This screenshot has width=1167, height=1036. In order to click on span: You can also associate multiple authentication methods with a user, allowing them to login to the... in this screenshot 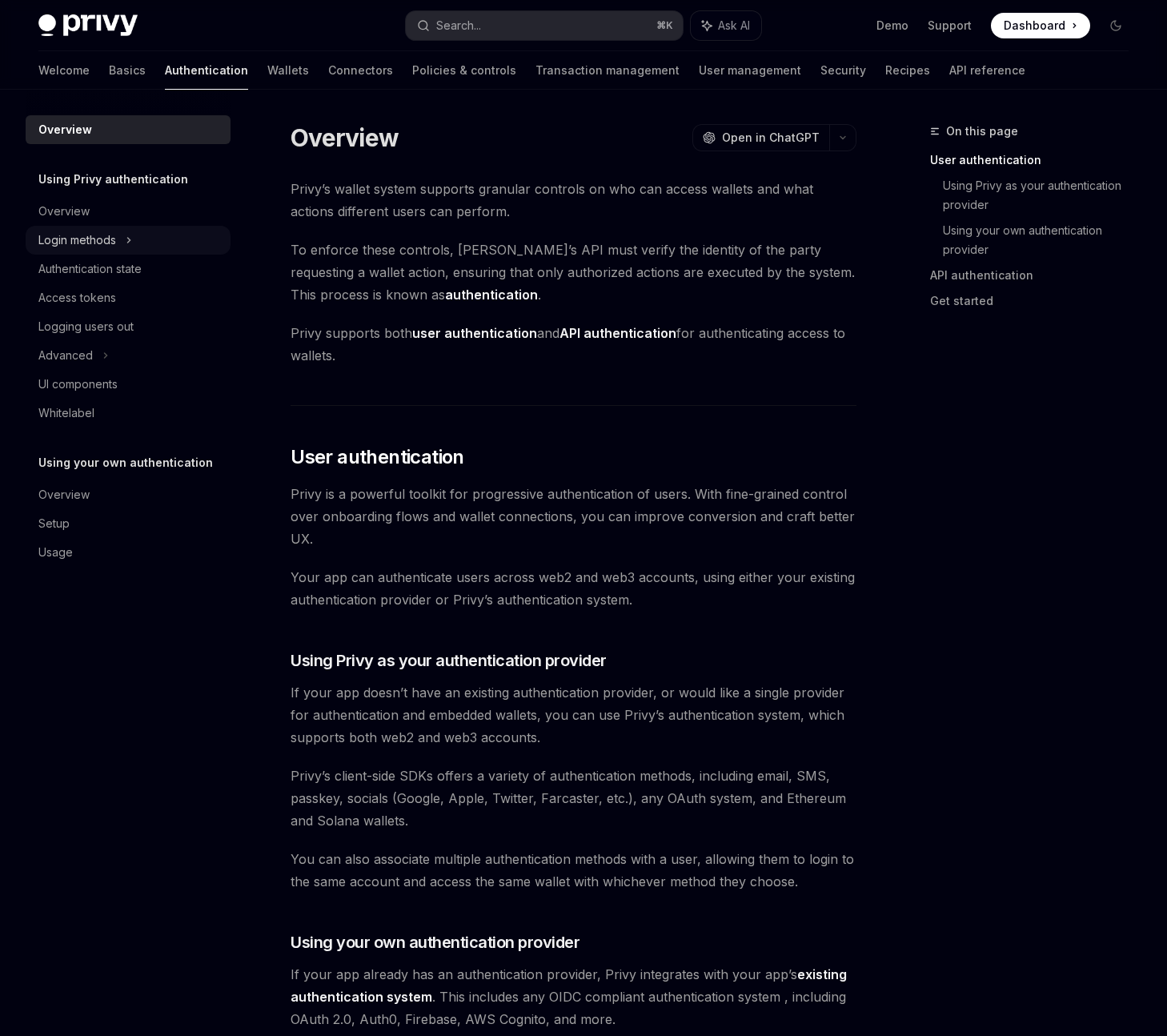, I will do `click(573, 870)`.